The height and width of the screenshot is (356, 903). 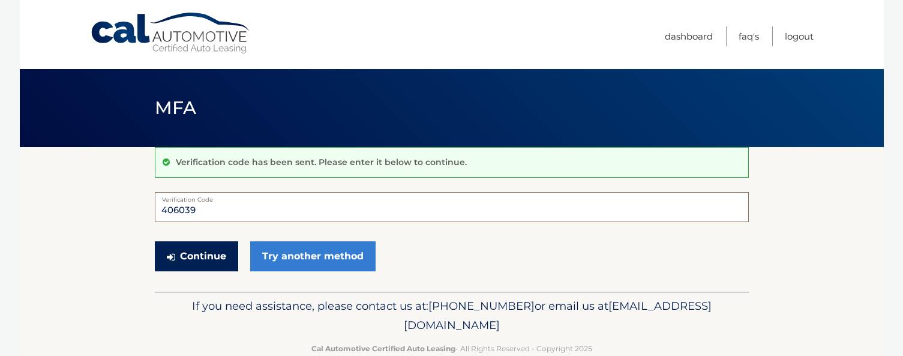 I want to click on span: MFA, so click(x=176, y=107).